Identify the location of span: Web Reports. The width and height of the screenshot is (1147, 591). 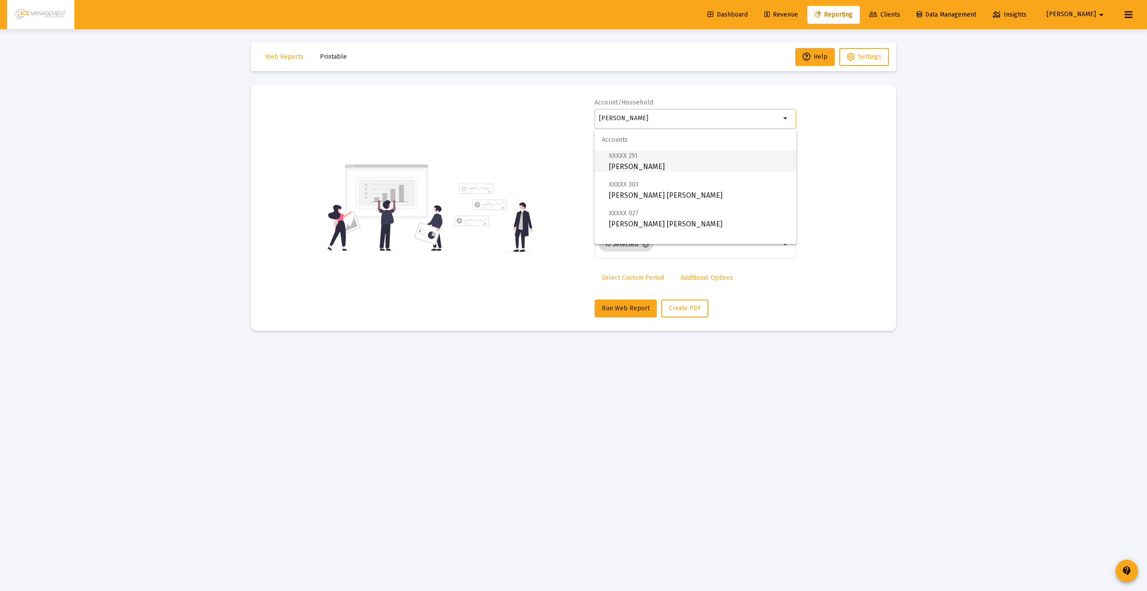
(284, 56).